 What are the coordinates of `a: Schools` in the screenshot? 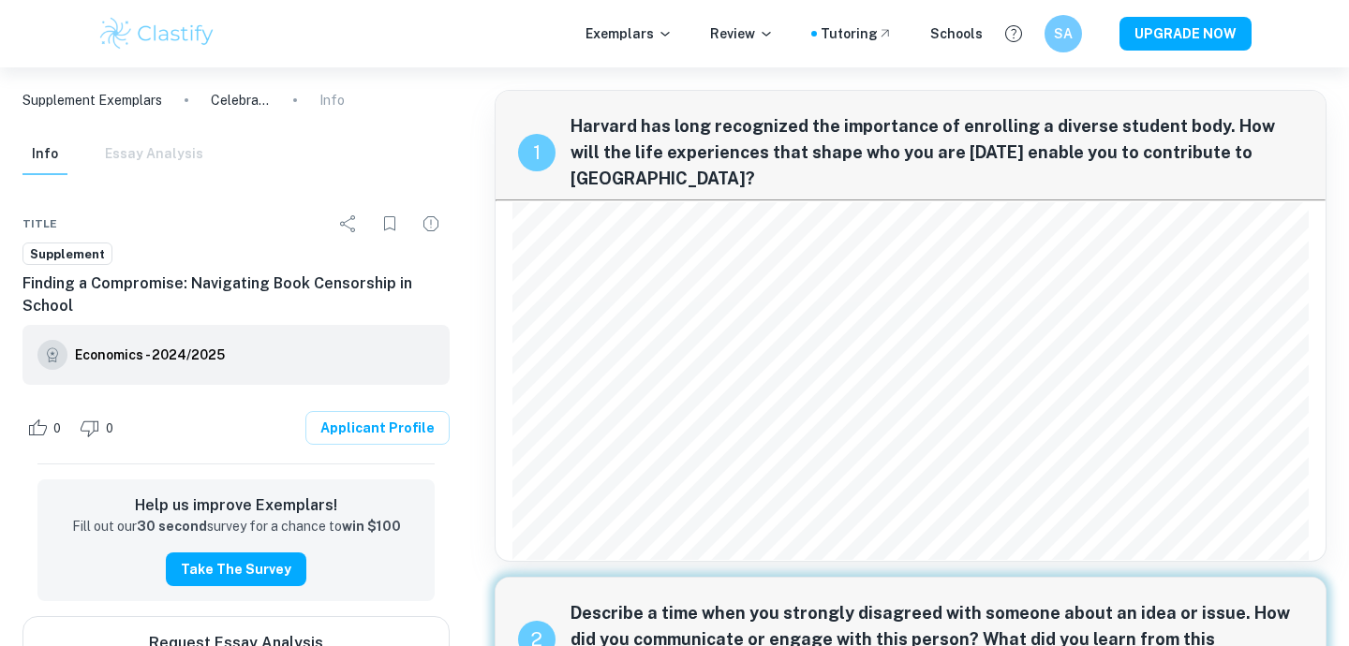 It's located at (956, 34).